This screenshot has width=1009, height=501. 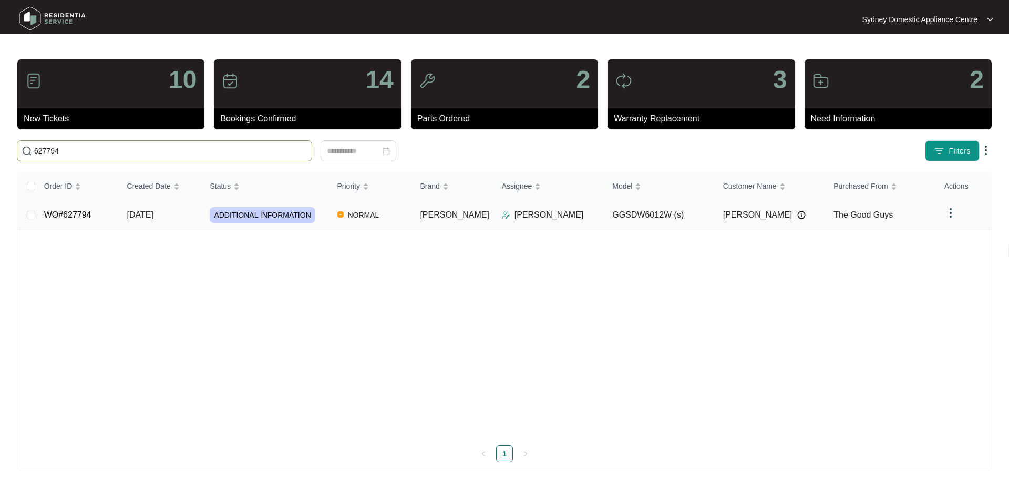 What do you see at coordinates (53, 18) in the screenshot?
I see `img: residentia service logo` at bounding box center [53, 18].